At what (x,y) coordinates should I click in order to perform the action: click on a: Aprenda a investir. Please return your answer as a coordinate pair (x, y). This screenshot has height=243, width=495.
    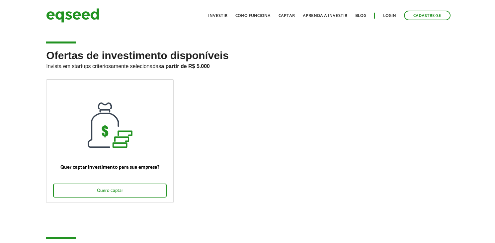
    Looking at the image, I should click on (325, 16).